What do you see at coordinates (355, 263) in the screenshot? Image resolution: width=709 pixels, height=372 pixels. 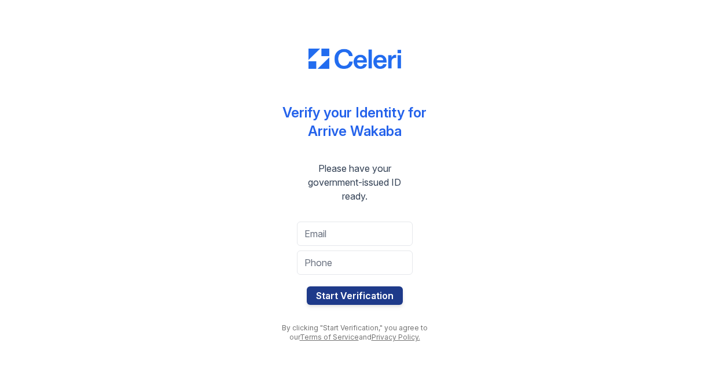 I see `input: Phone` at bounding box center [355, 263].